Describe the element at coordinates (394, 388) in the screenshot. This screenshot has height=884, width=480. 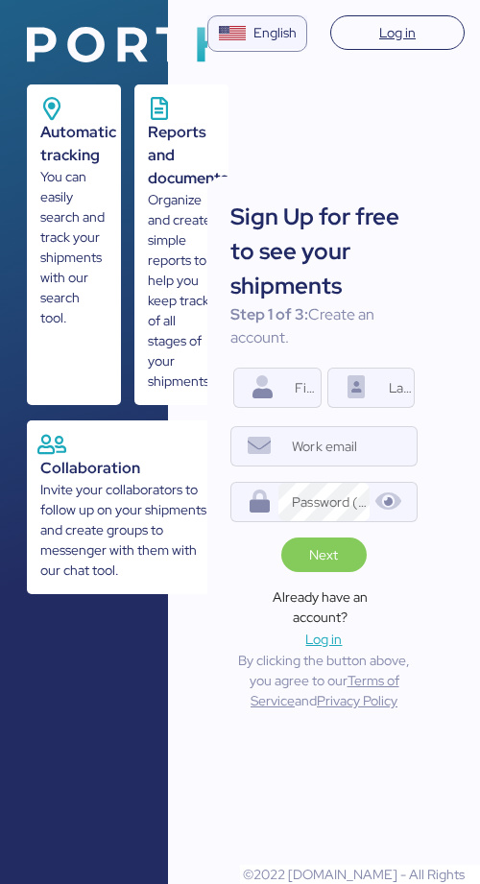
I see `input: Last name` at that location.